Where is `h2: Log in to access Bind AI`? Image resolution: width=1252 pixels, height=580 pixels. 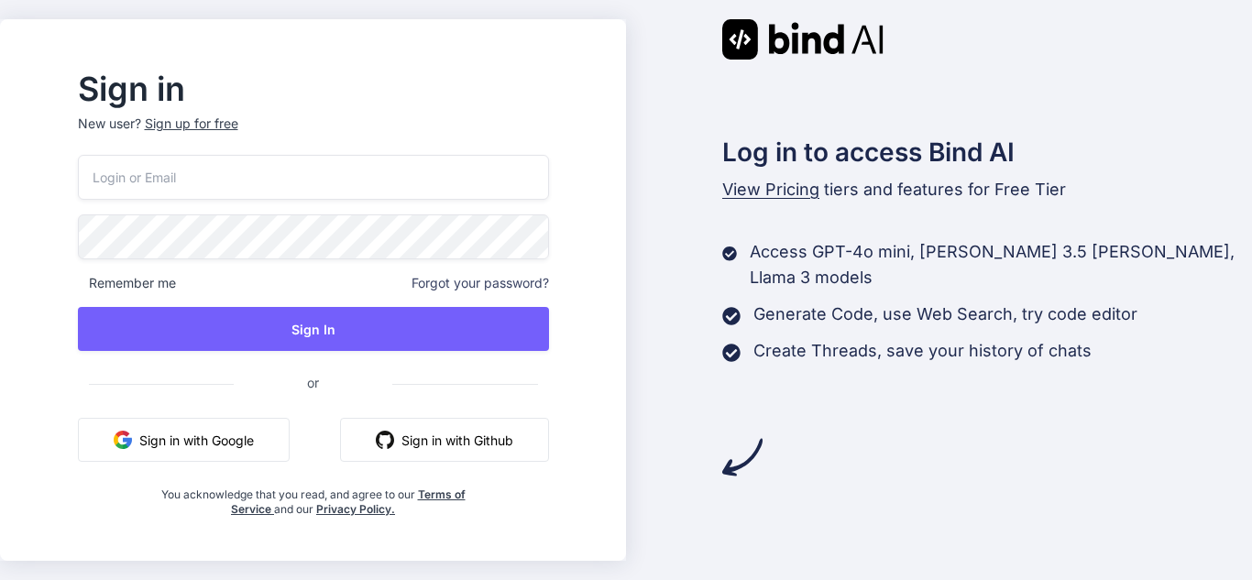
h2: Log in to access Bind AI is located at coordinates (987, 152).